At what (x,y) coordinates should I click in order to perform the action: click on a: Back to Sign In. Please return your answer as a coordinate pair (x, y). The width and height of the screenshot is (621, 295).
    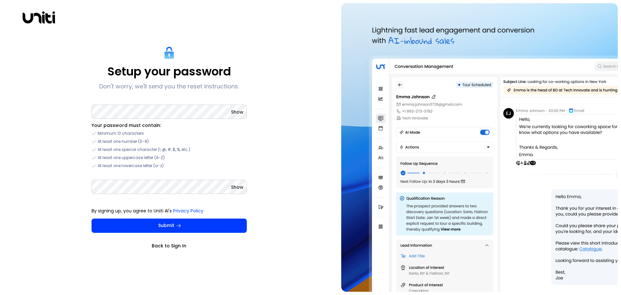
    Looking at the image, I should click on (169, 246).